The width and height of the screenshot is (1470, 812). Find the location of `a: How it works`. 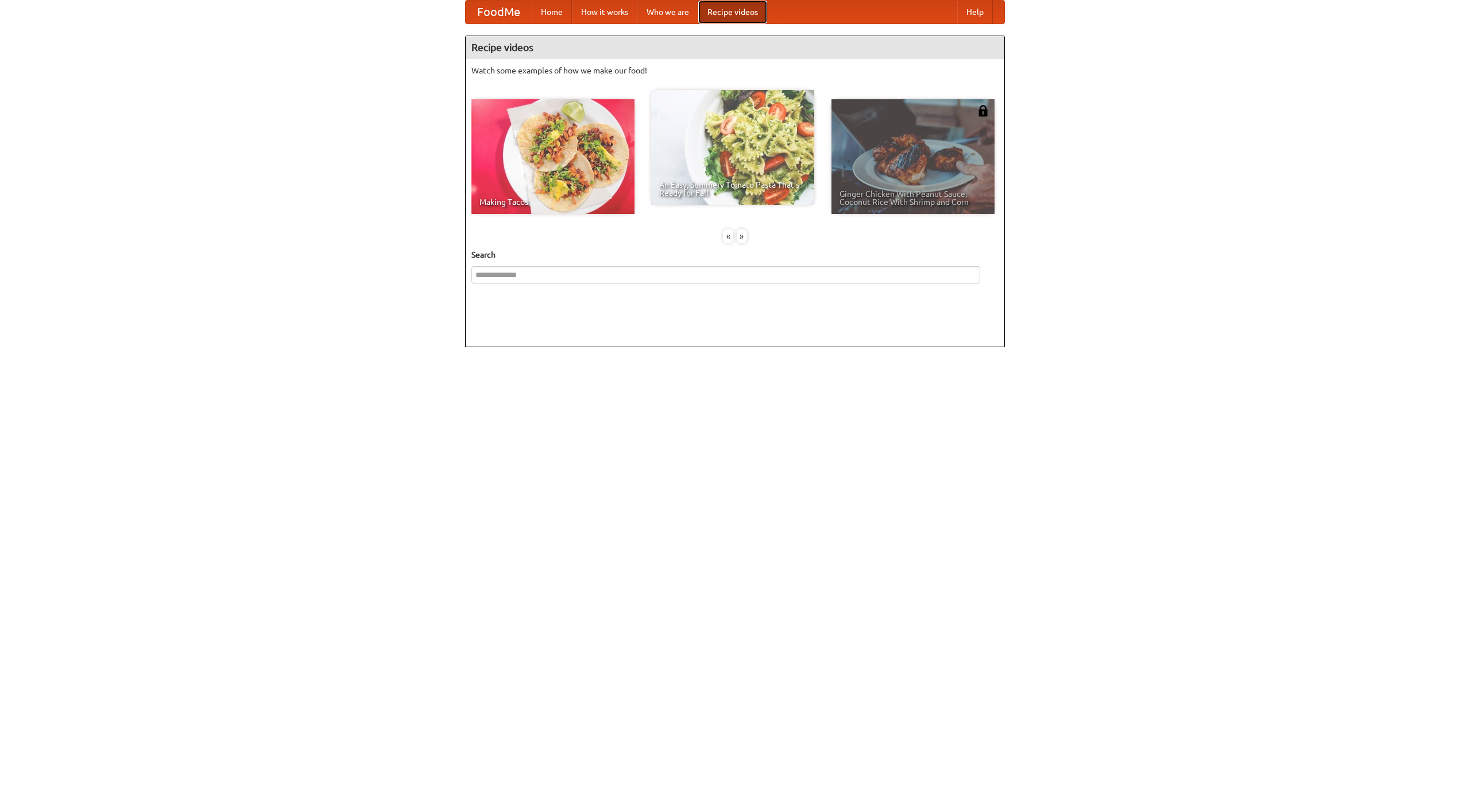

a: How it works is located at coordinates (605, 12).